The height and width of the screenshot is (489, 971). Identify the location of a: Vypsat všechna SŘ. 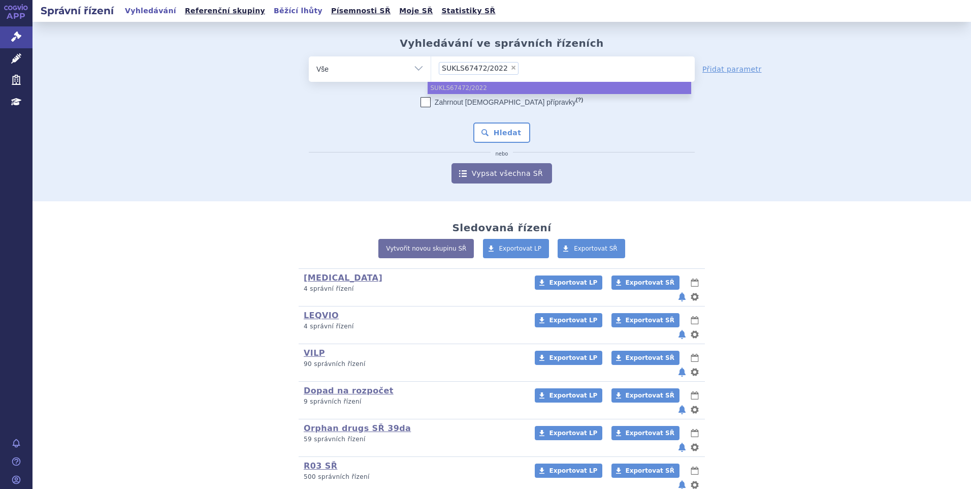
(502, 173).